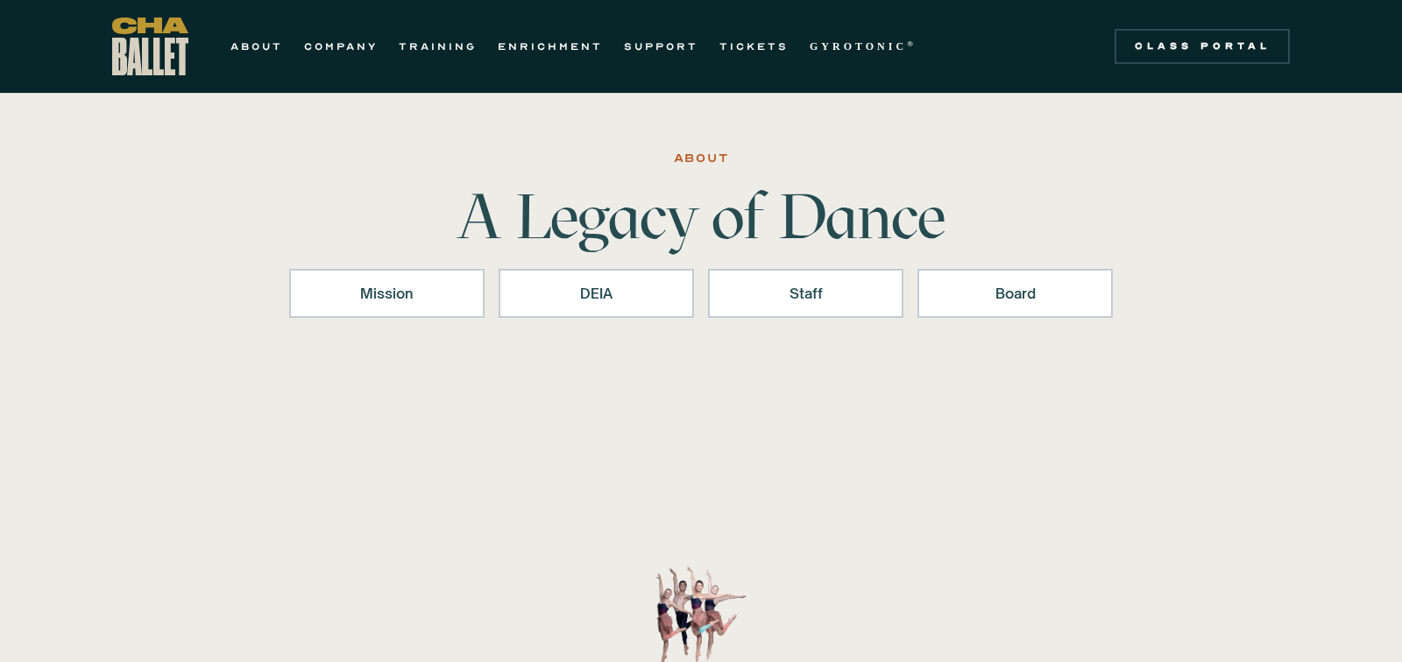  Describe the element at coordinates (863, 46) in the screenshot. I see `a: GYROTONIC®` at that location.